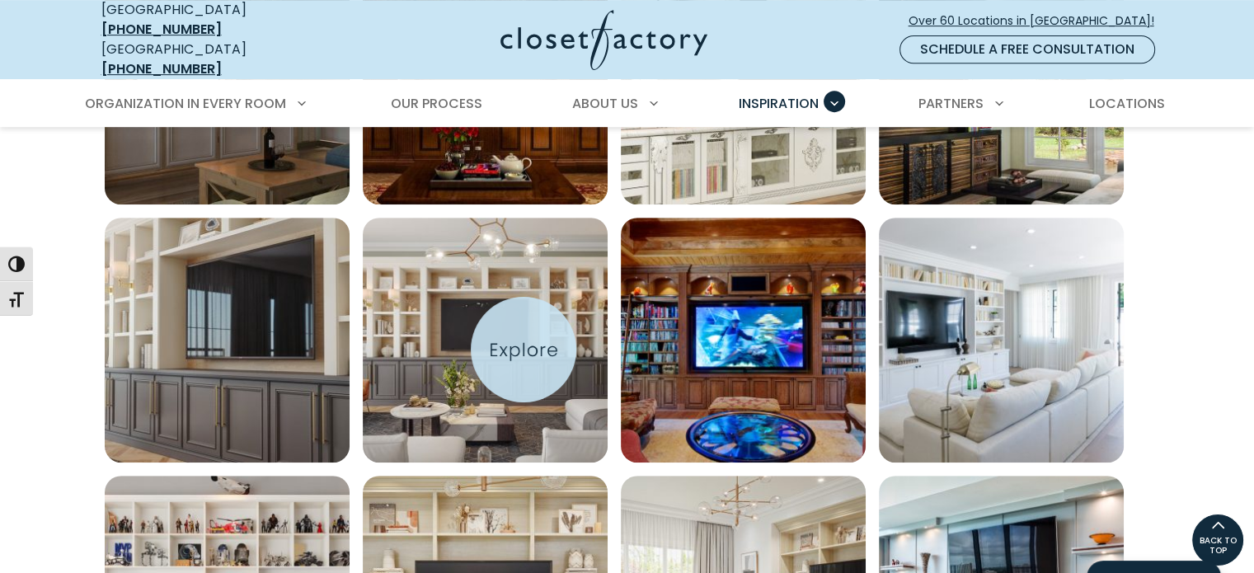  What do you see at coordinates (743, 340) in the screenshot?
I see `img: Custom entertainment and media center with book shelves for movies and LED lighting` at bounding box center [743, 340].